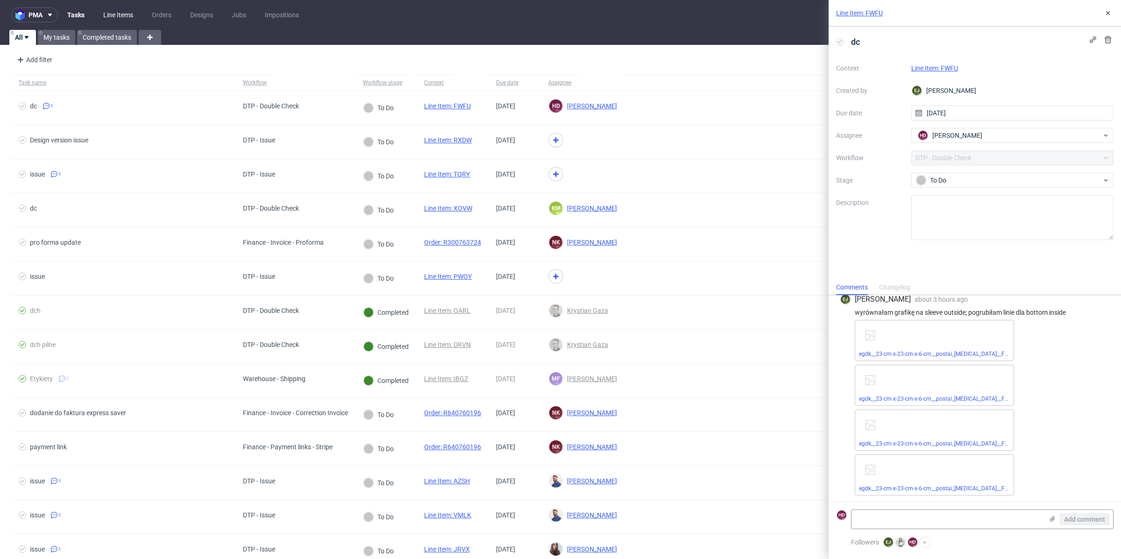  Describe the element at coordinates (448, 208) in the screenshot. I see `a: Line Item: XOVW` at that location.